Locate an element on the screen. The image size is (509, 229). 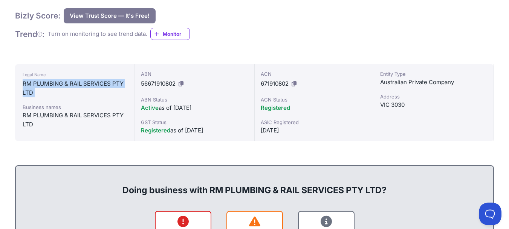
div: Entity Type is located at coordinates (434, 74).